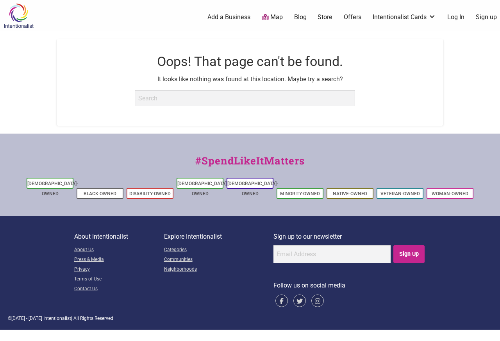  Describe the element at coordinates (404, 17) in the screenshot. I see `li: Intentionalist Cards` at that location.